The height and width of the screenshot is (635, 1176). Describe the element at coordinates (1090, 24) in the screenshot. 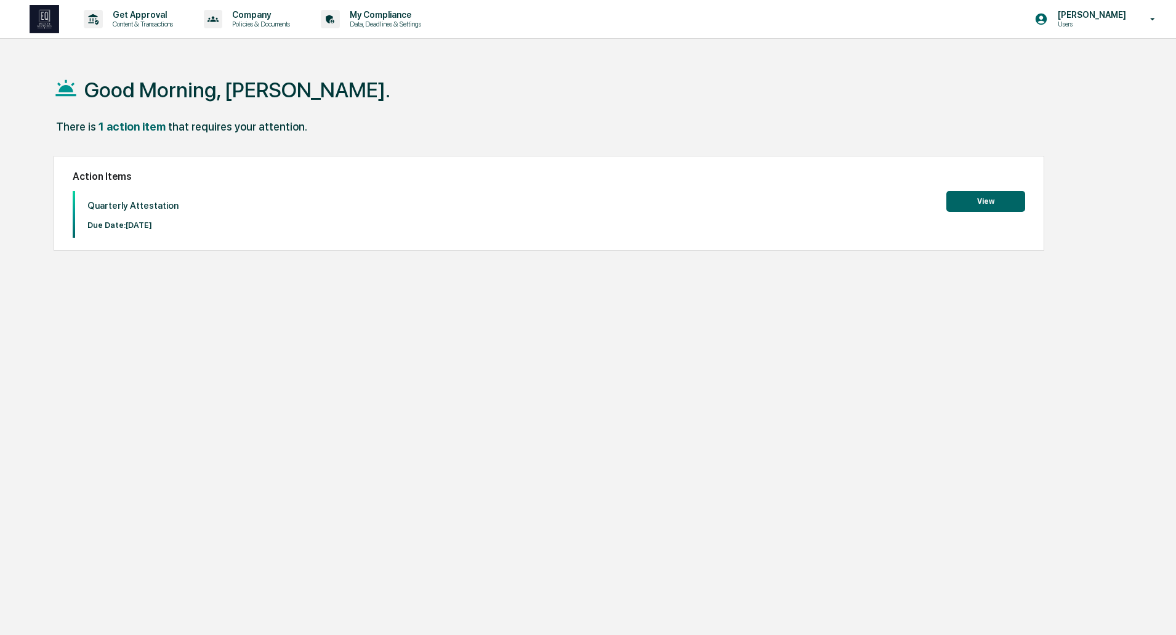

I see `p: Users` at that location.